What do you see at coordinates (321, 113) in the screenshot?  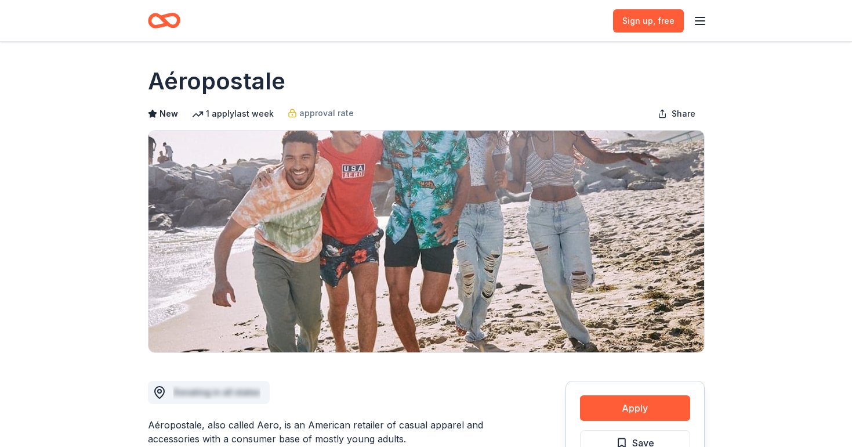 I see `a: approval rate` at bounding box center [321, 113].